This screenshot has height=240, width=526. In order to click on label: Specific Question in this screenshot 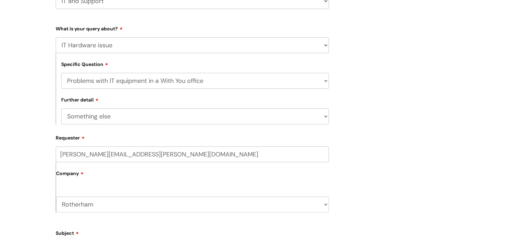, I will do `click(85, 64)`.